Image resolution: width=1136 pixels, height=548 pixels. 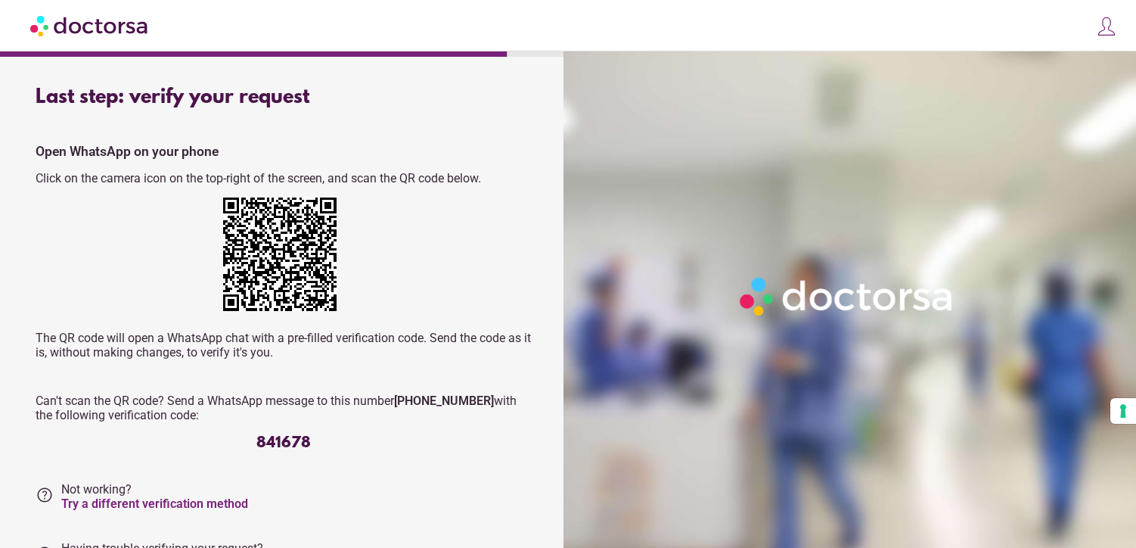 What do you see at coordinates (45, 495) in the screenshot?
I see `i: help` at bounding box center [45, 495].